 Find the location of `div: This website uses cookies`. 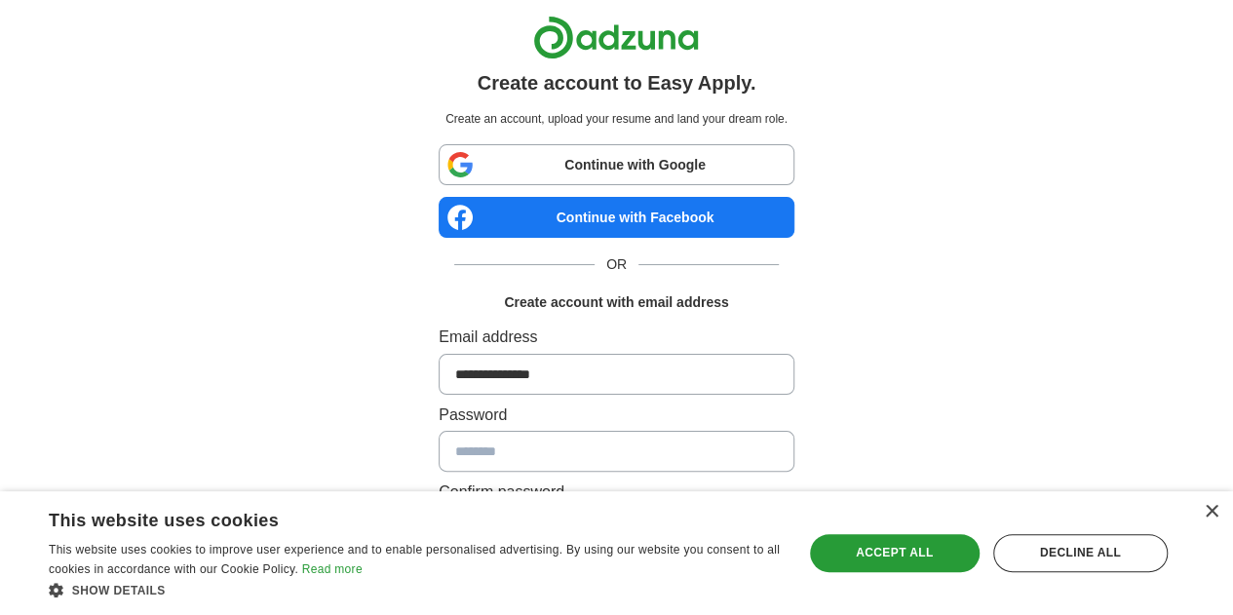

div: This website uses cookies is located at coordinates (390, 517).